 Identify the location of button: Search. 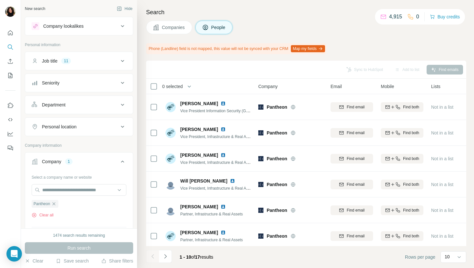
(10, 47).